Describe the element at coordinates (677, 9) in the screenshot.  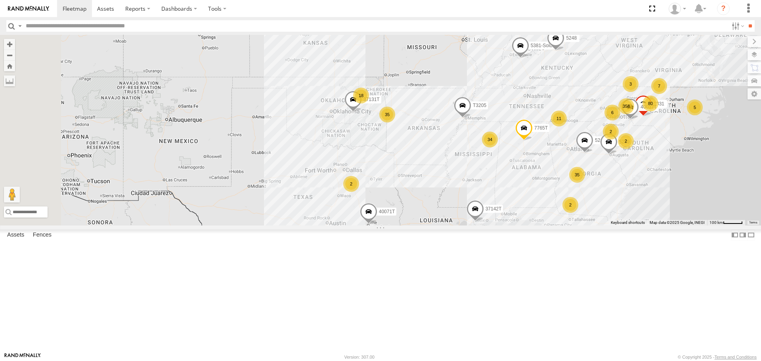
I see `div: Dwight Wallace` at that location.